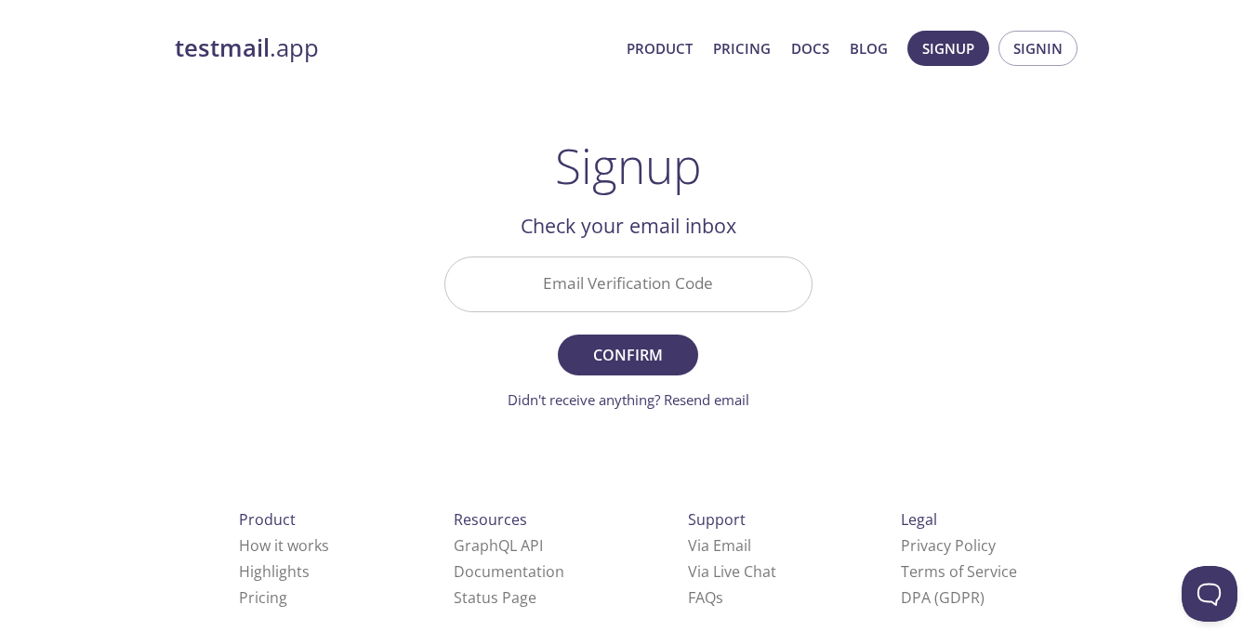  What do you see at coordinates (810, 48) in the screenshot?
I see `a: Docs` at bounding box center [810, 48].